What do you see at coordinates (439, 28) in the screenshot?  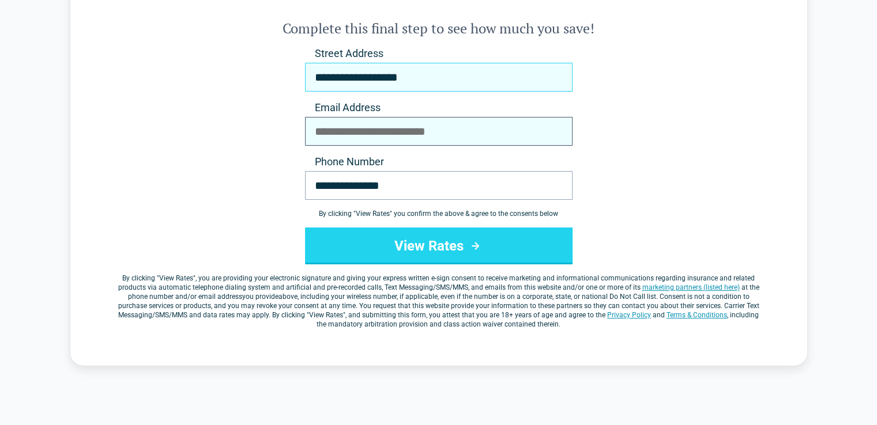 I see `h2: Complete this final step to see how much you save!` at bounding box center [439, 28].